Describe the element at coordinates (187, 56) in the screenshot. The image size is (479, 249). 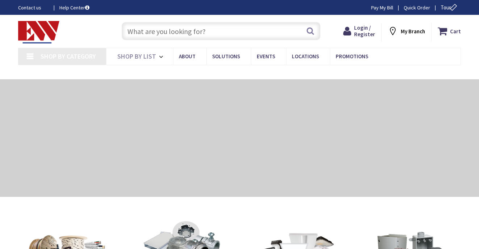
I see `span: About` at that location.